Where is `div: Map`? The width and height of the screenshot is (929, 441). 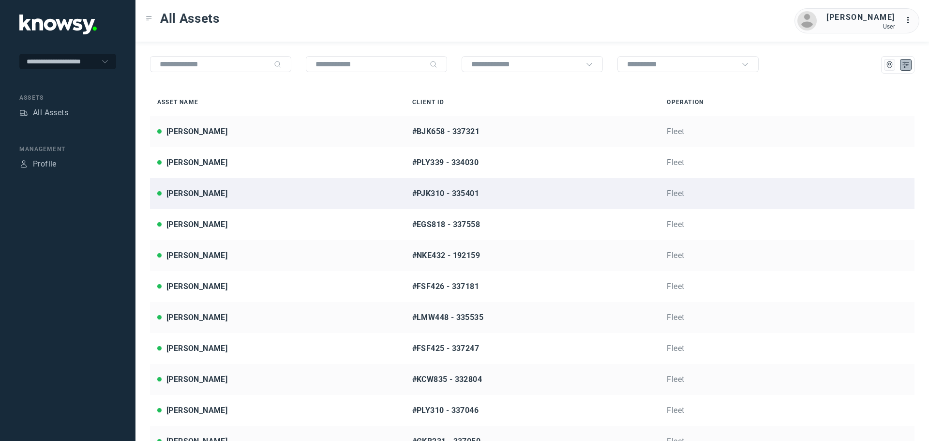
div: Map is located at coordinates (890, 65).